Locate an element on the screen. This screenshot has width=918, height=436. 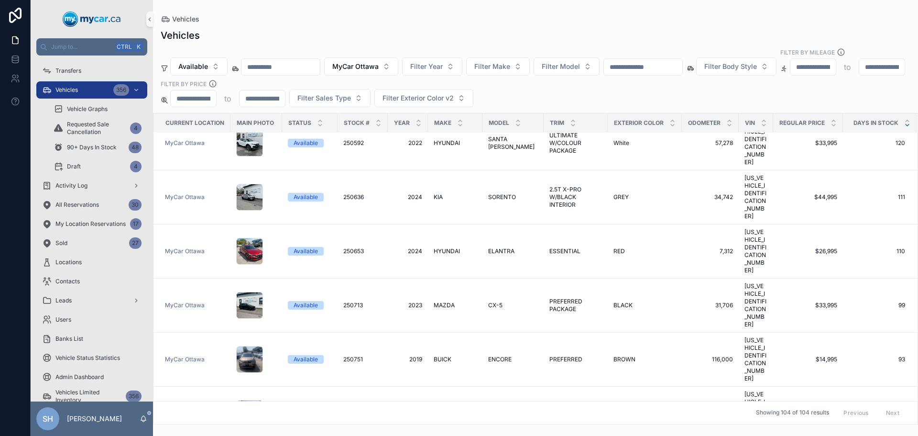
a: White is located at coordinates (645, 143).